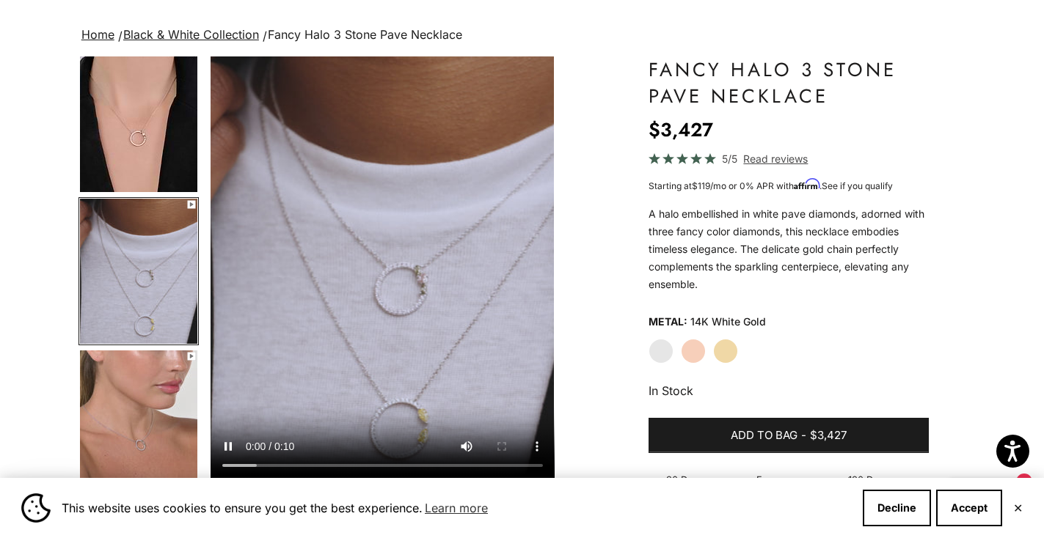 The height and width of the screenshot is (538, 1044). I want to click on p: 30 Days Return, so click(699, 488).